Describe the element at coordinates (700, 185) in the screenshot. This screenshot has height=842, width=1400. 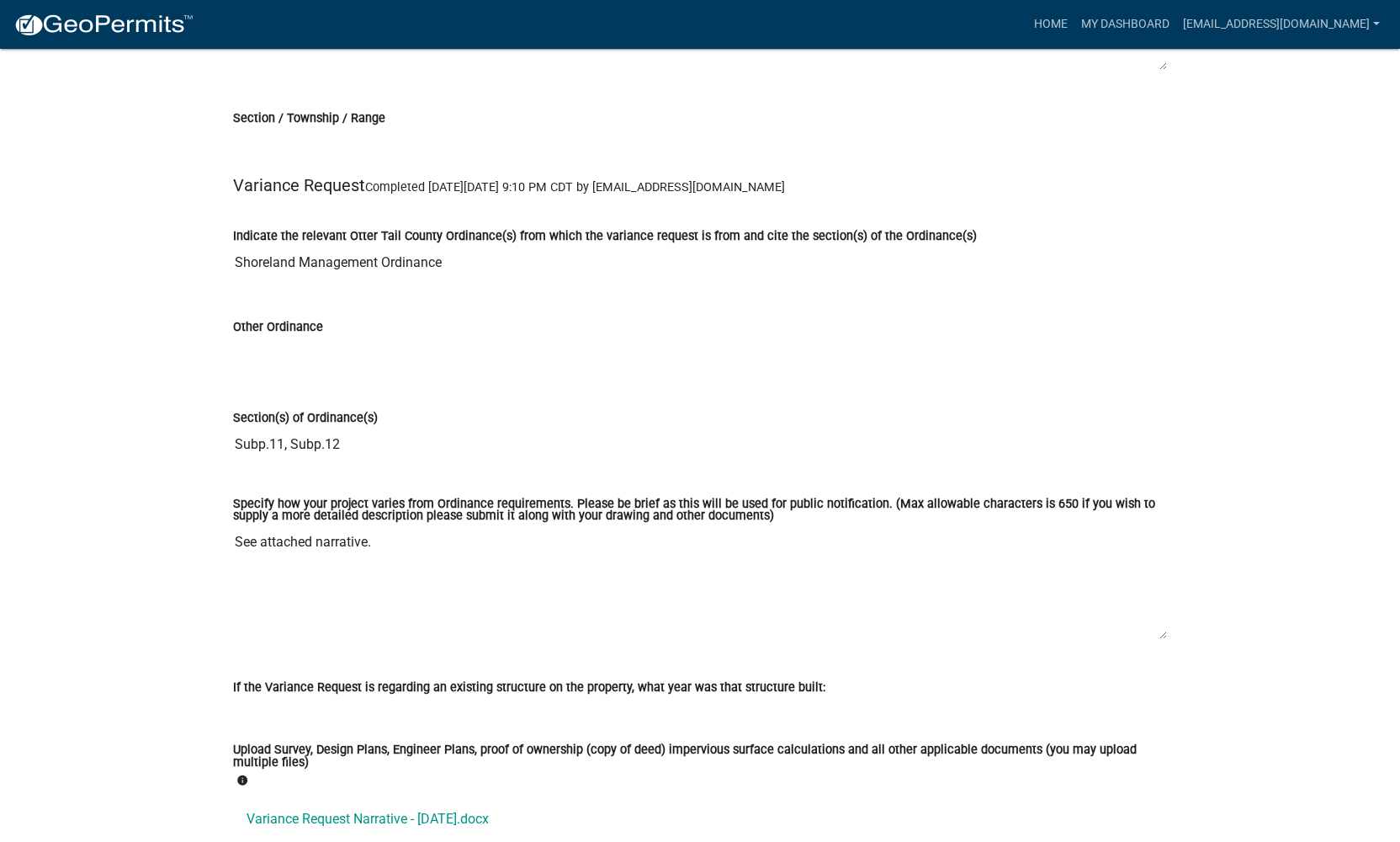
I see `h5: Variance Request` at that location.